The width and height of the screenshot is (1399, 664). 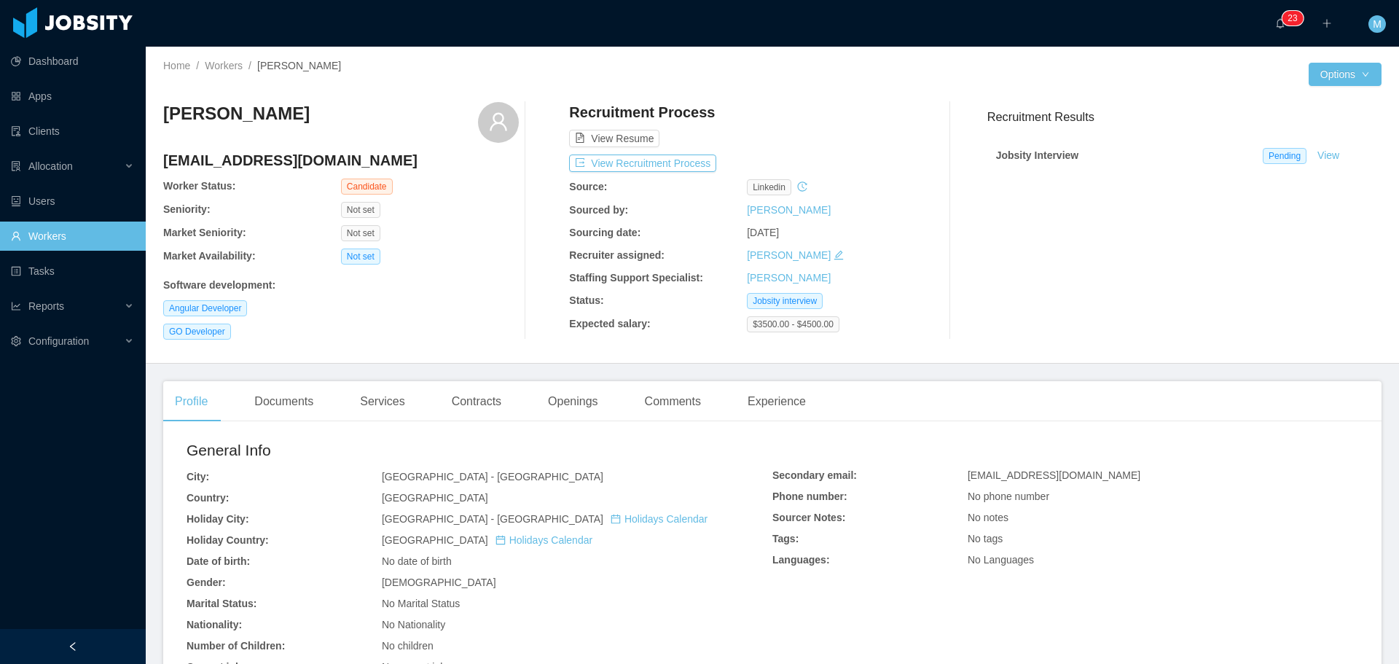 I want to click on b: Country:, so click(x=208, y=498).